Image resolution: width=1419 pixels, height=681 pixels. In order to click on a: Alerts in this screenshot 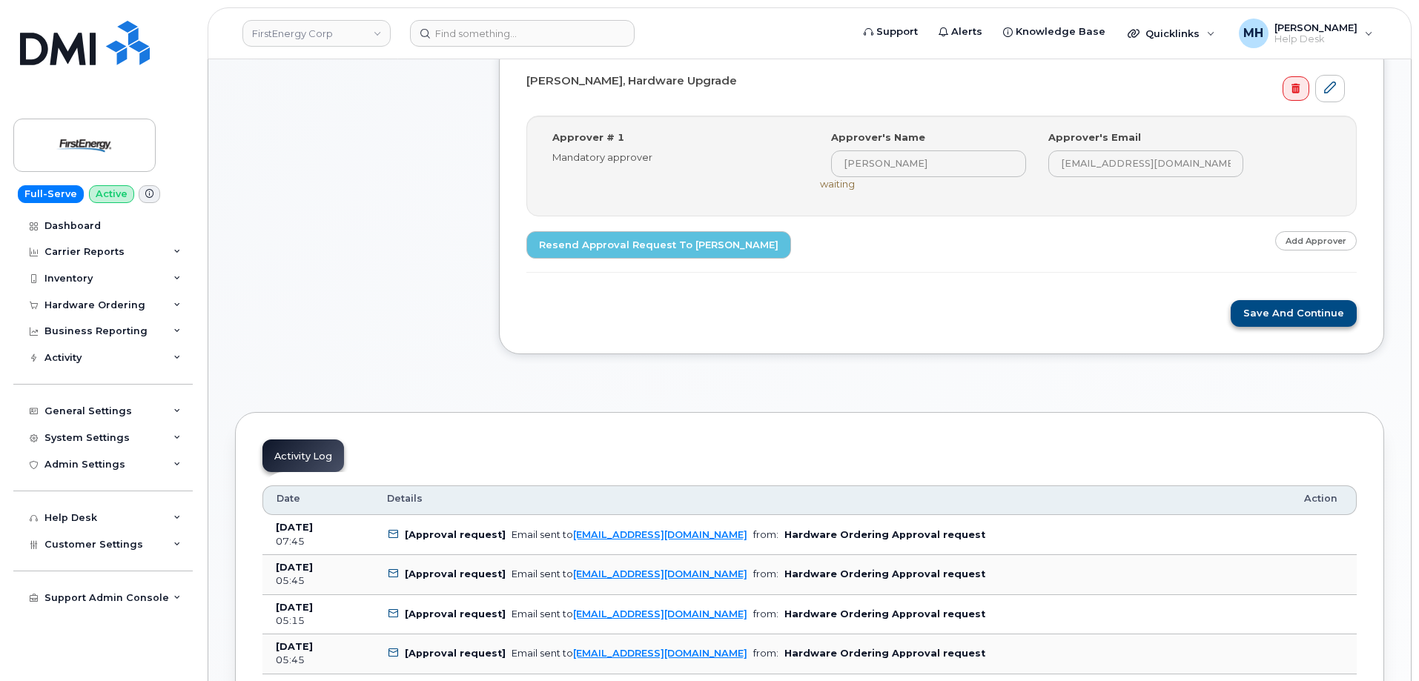, I will do `click(960, 32)`.